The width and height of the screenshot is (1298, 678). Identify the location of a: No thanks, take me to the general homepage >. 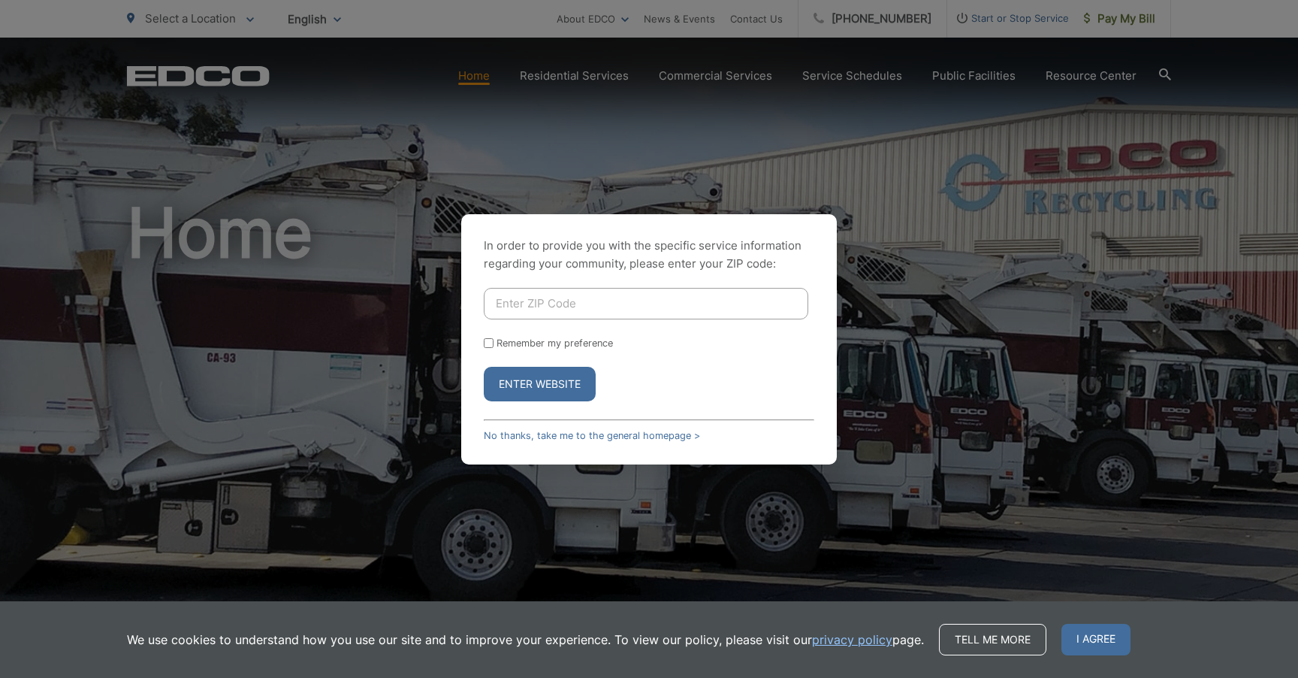
(592, 435).